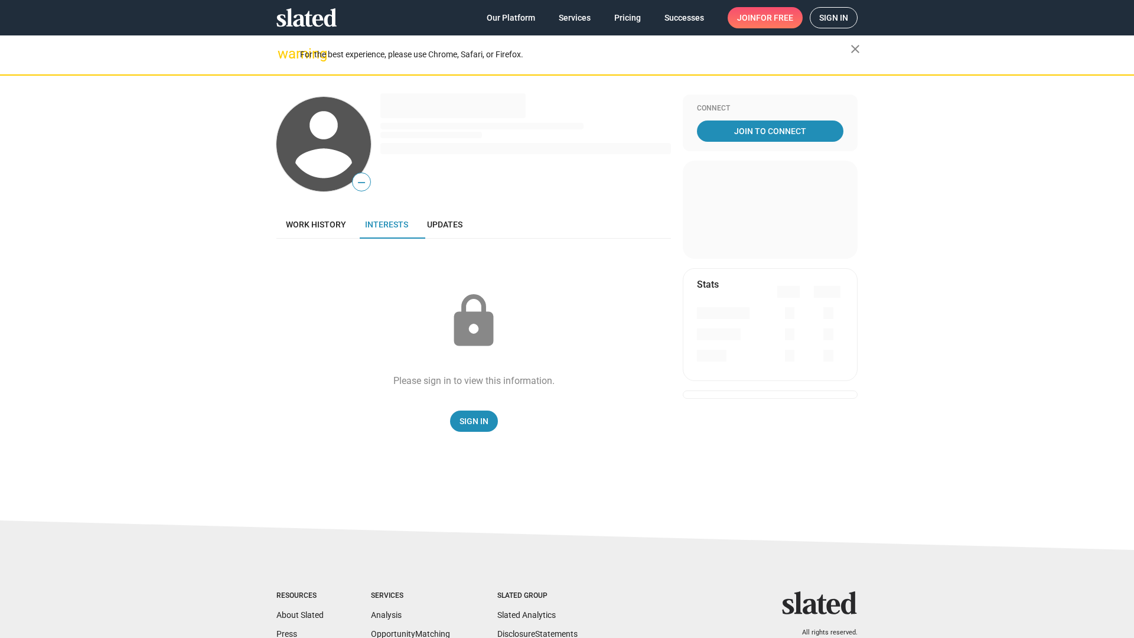  What do you see at coordinates (855, 49) in the screenshot?
I see `mat-icon: close` at bounding box center [855, 49].